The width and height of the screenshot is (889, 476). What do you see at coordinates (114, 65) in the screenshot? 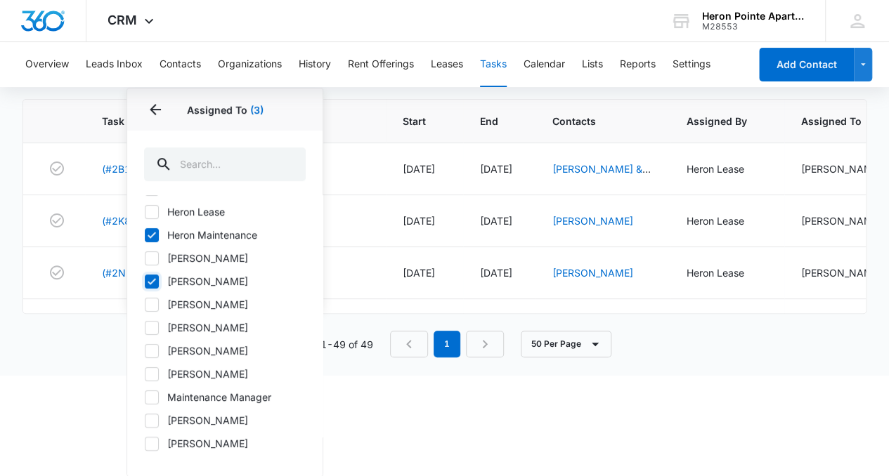
I see `button: Leads Inbox` at bounding box center [114, 65].